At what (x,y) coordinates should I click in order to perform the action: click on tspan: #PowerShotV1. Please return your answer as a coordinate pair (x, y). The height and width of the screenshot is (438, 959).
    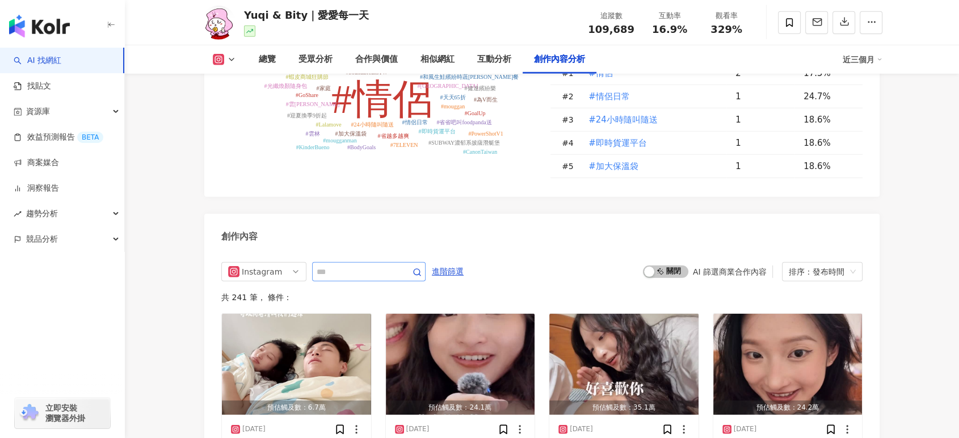
    Looking at the image, I should click on (485, 133).